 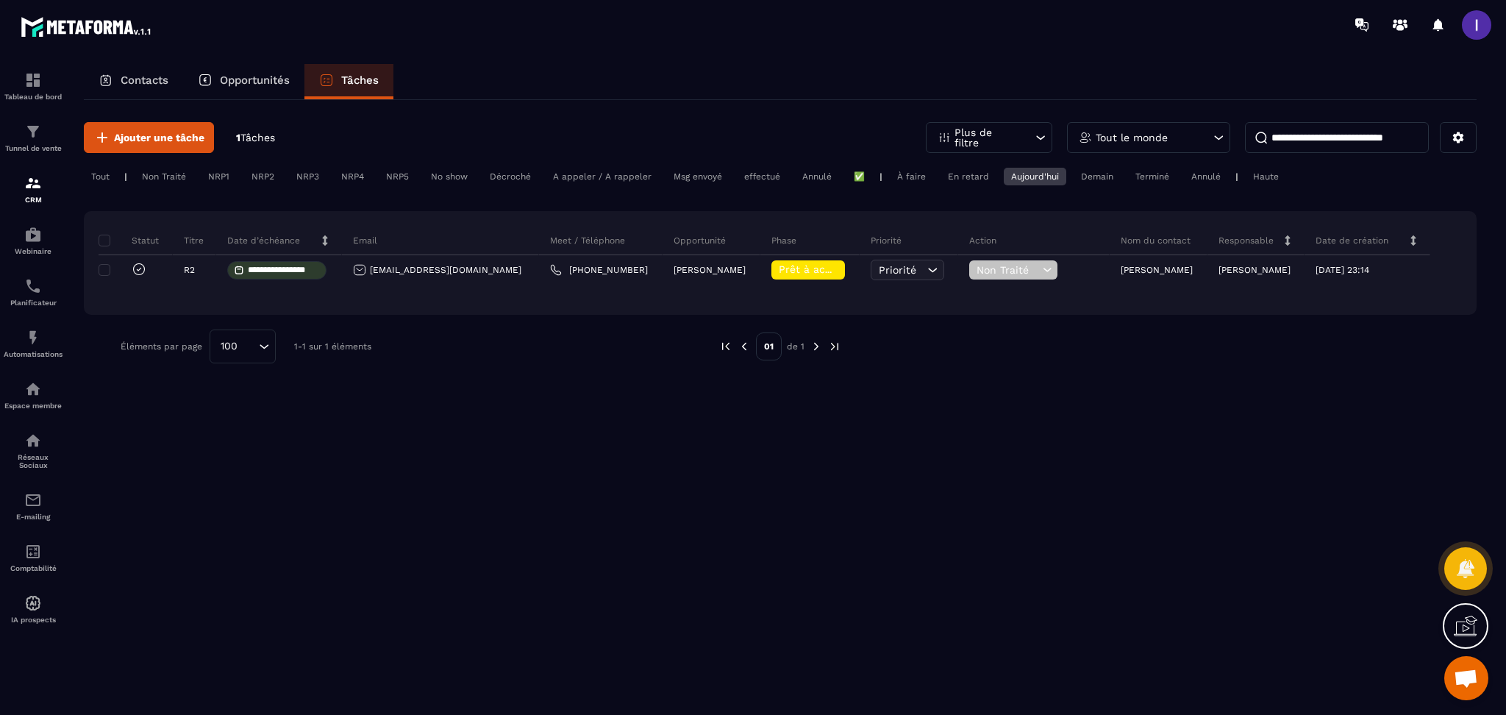 What do you see at coordinates (229, 346) in the screenshot?
I see `span: 100` at bounding box center [229, 346].